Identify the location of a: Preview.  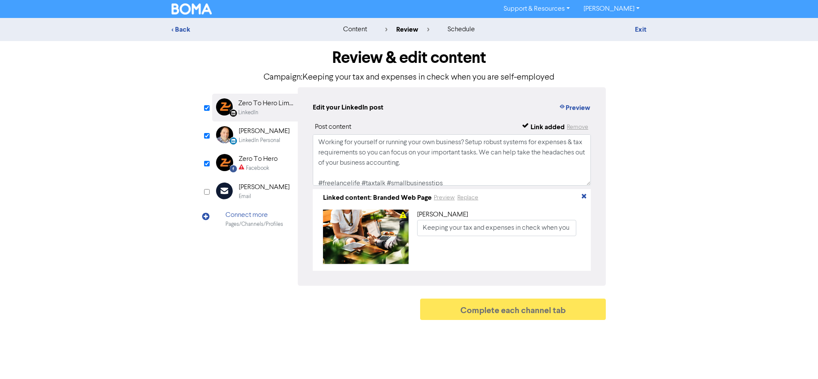
(444, 198).